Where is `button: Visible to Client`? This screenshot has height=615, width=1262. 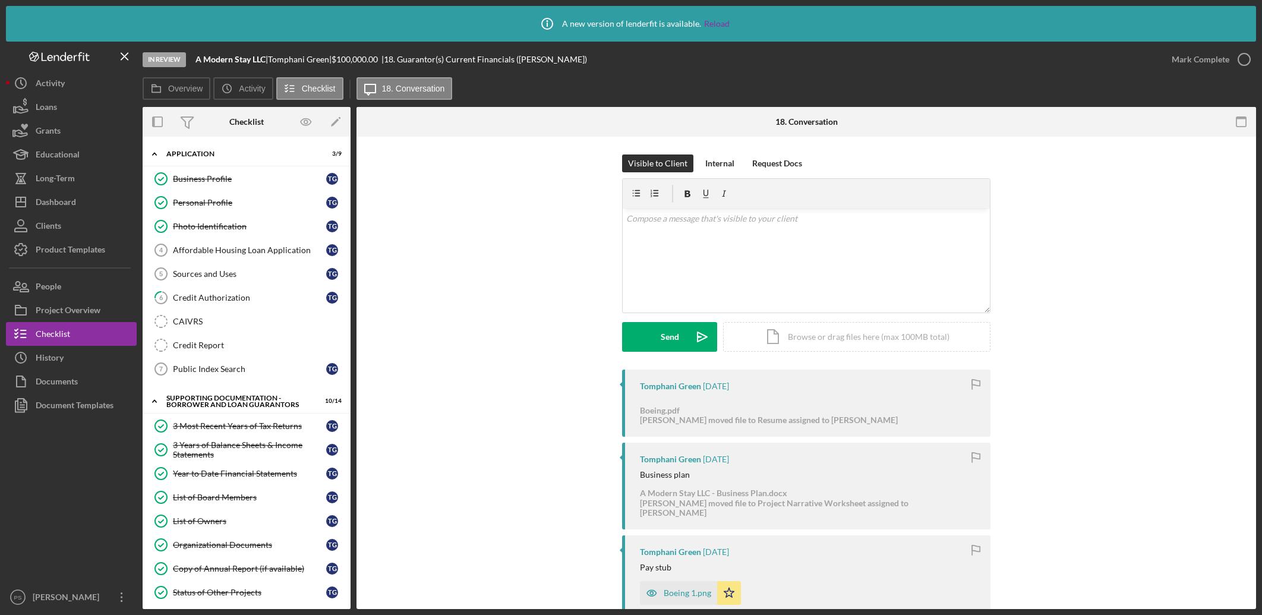 button: Visible to Client is located at coordinates (658, 163).